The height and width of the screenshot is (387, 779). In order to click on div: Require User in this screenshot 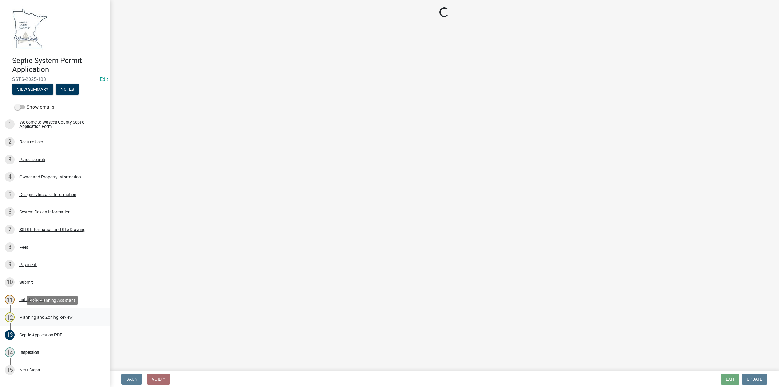, I will do `click(31, 142)`.